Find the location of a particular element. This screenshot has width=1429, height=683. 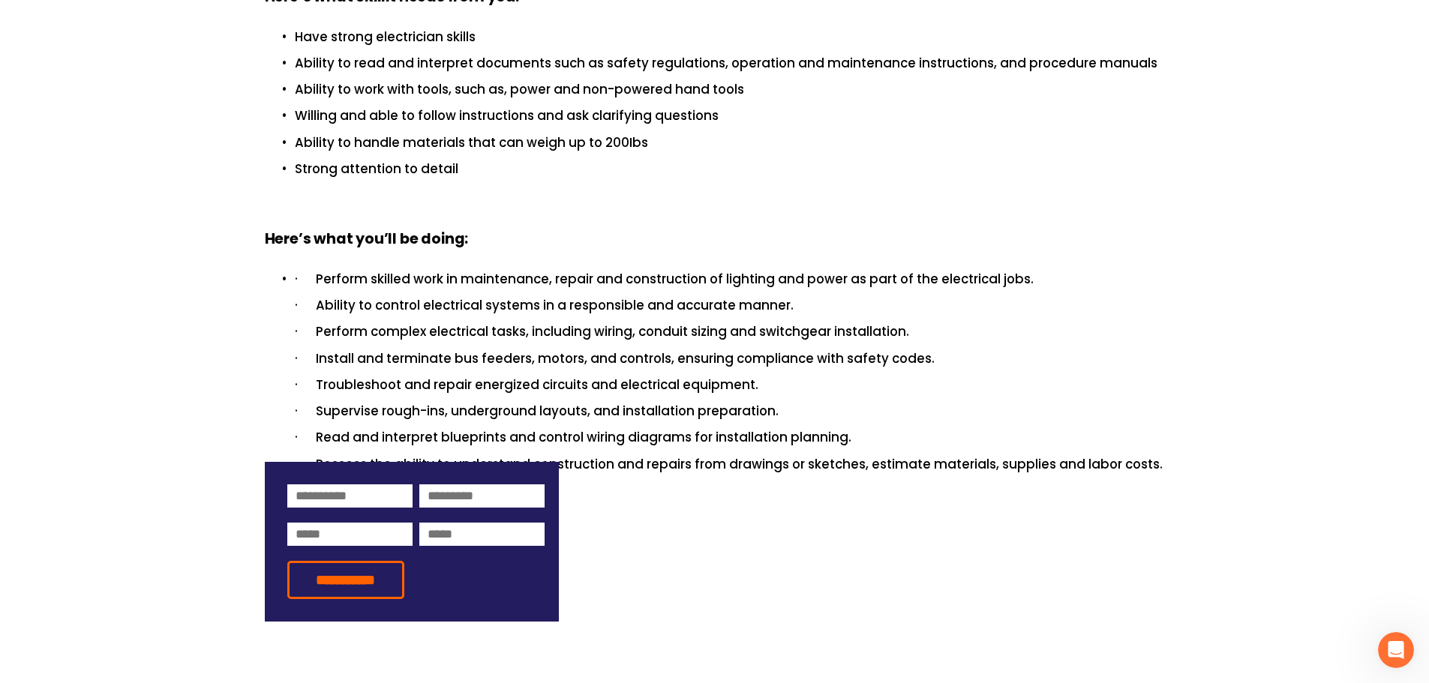

p: Ability to work with tools, such as, power and non-powered hand tools is located at coordinates (730, 89).